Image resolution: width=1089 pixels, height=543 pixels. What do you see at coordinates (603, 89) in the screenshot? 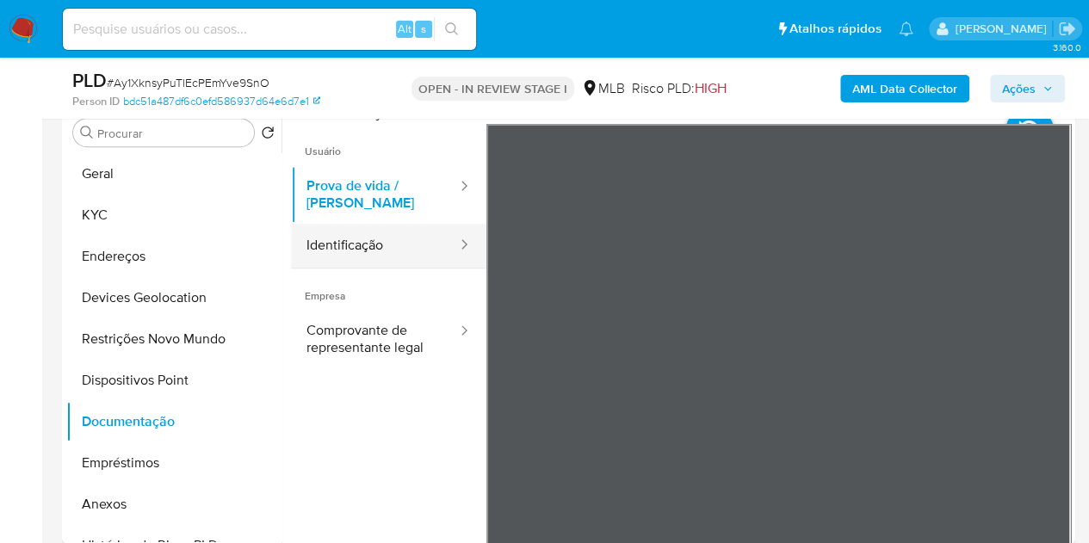
I see `div: MLB` at bounding box center [603, 89].